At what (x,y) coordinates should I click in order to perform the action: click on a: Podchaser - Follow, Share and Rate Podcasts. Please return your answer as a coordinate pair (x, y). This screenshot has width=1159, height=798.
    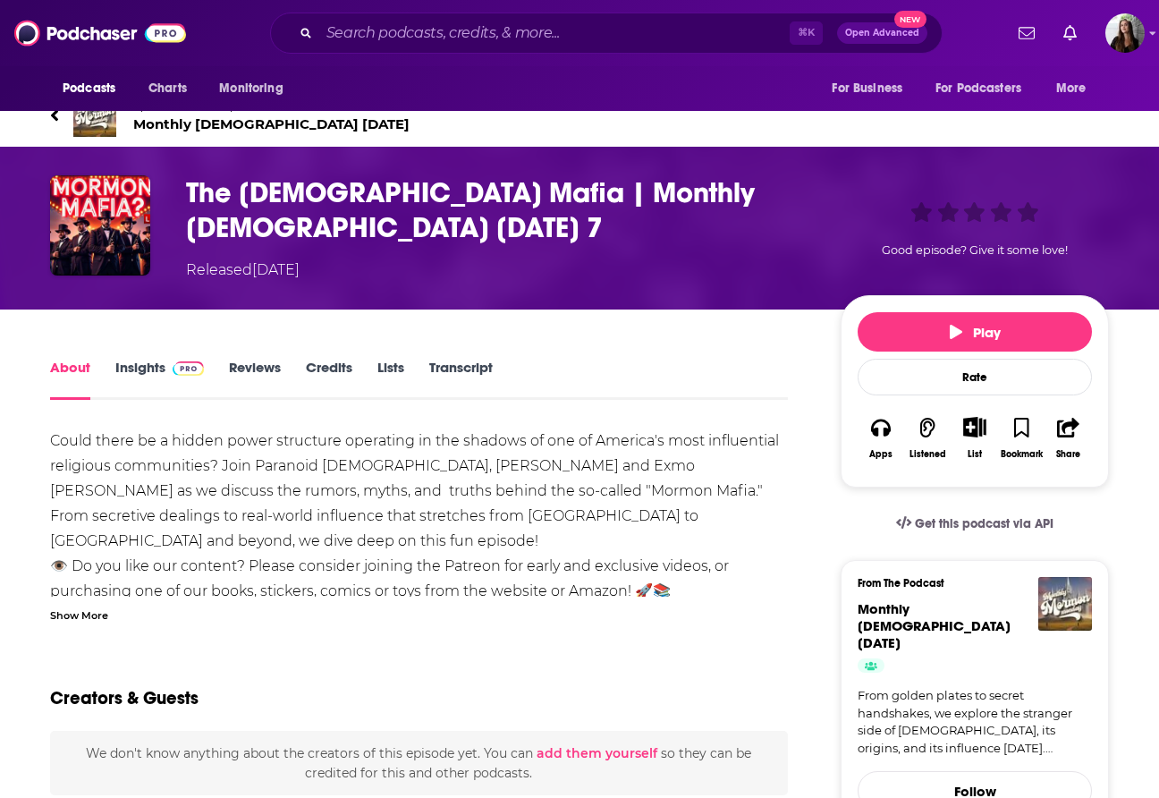
    Looking at the image, I should click on (100, 33).